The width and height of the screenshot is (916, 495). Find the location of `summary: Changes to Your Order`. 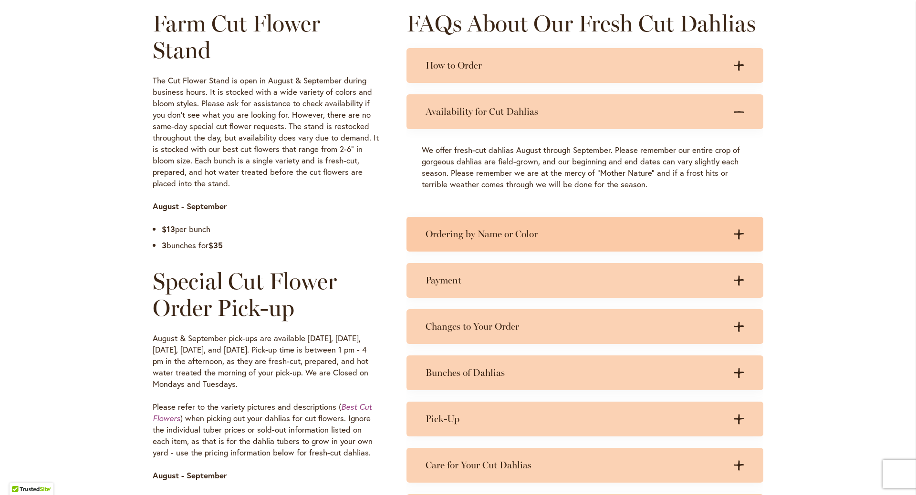

summary: Changes to Your Order is located at coordinates (585, 327).